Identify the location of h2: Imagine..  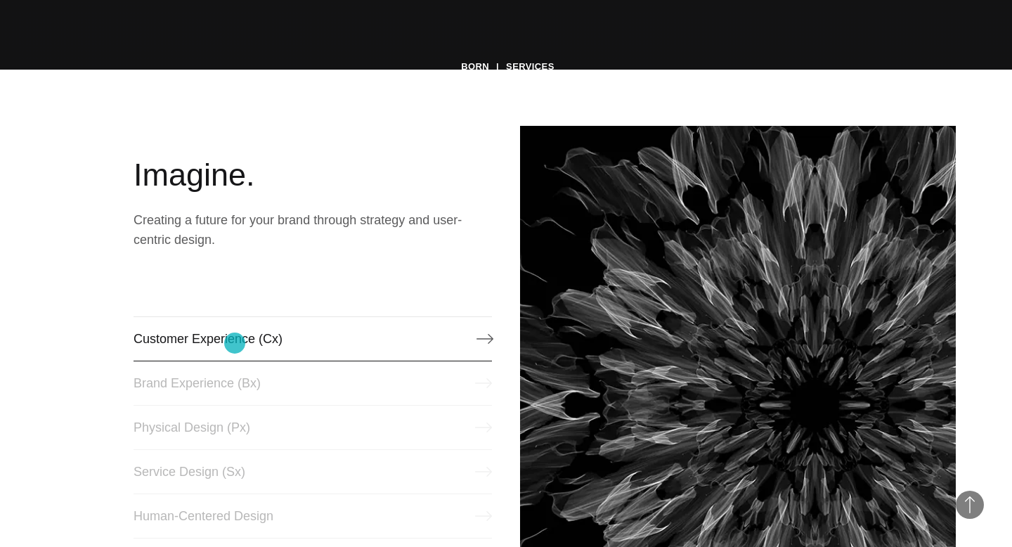
(313, 175).